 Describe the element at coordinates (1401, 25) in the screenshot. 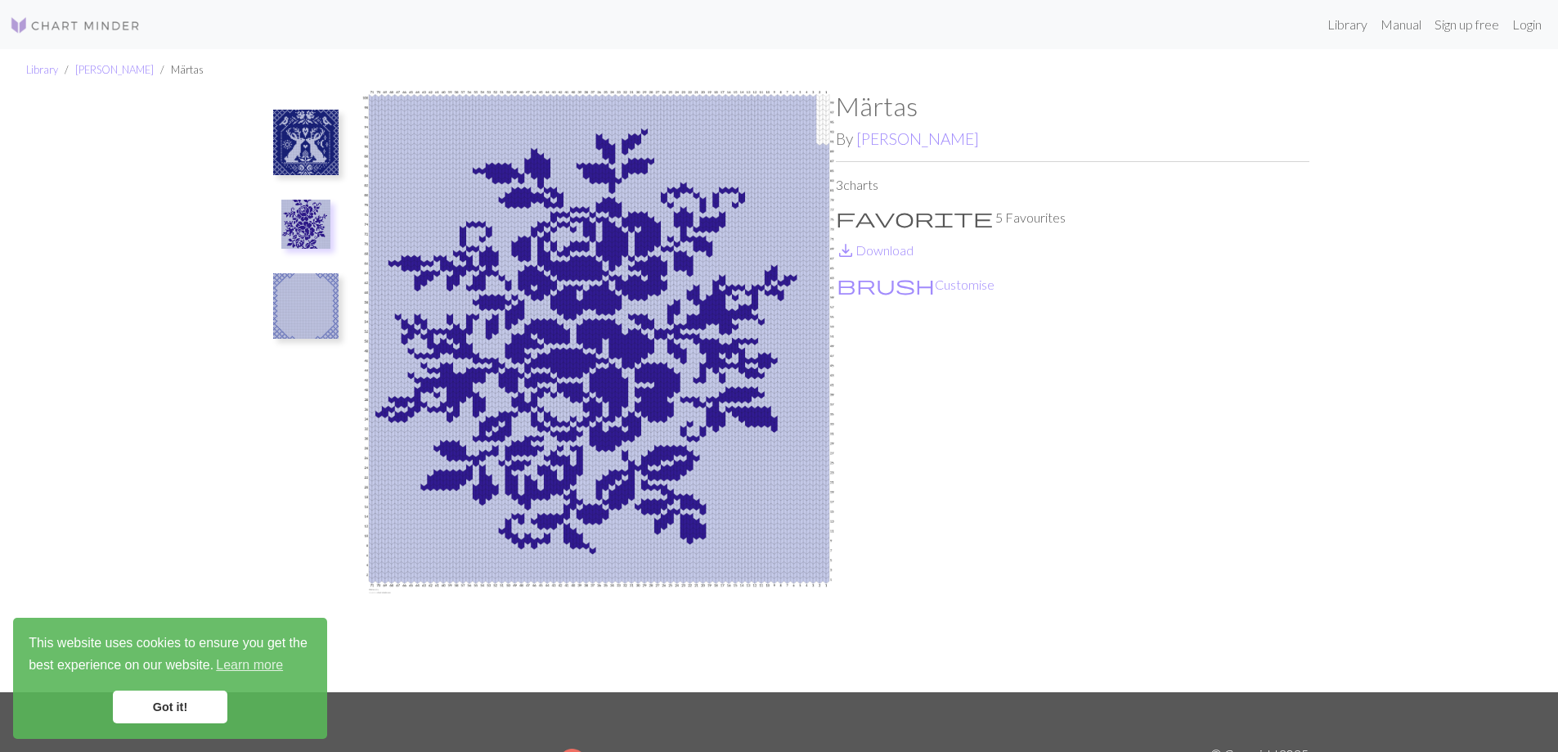

I see `a: Manual` at that location.